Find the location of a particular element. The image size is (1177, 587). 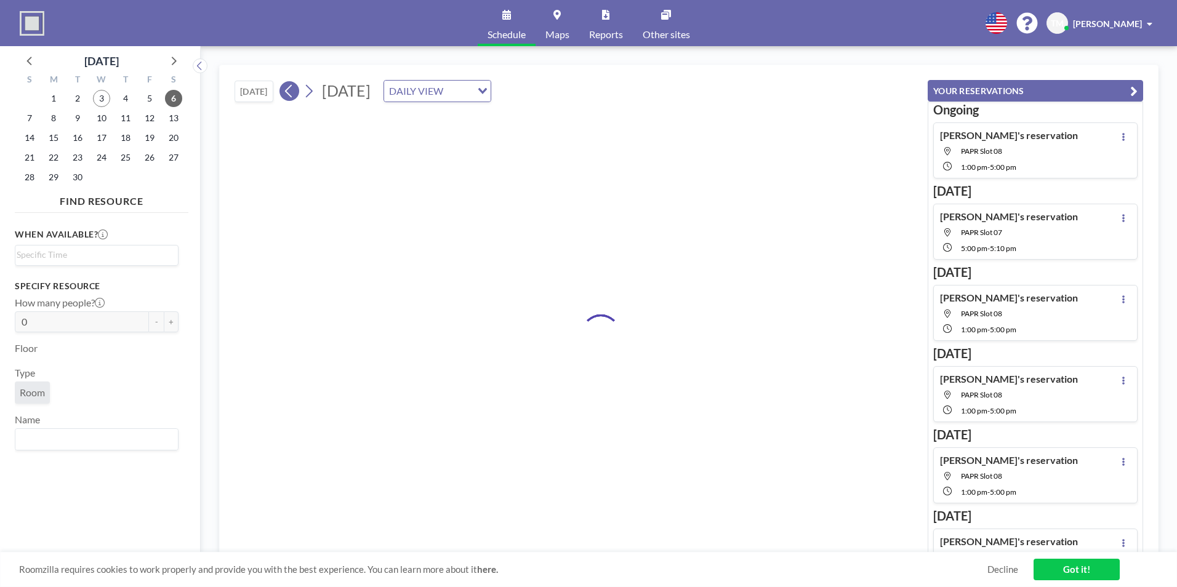

label: Type is located at coordinates (25, 373).